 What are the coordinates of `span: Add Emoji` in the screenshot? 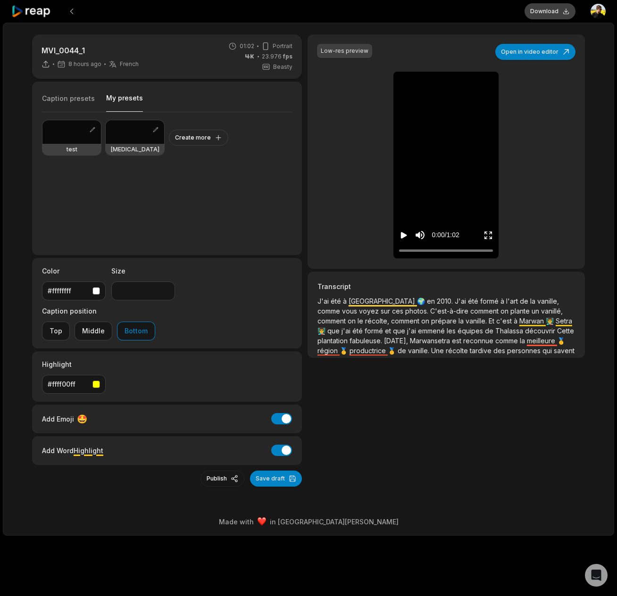 It's located at (58, 419).